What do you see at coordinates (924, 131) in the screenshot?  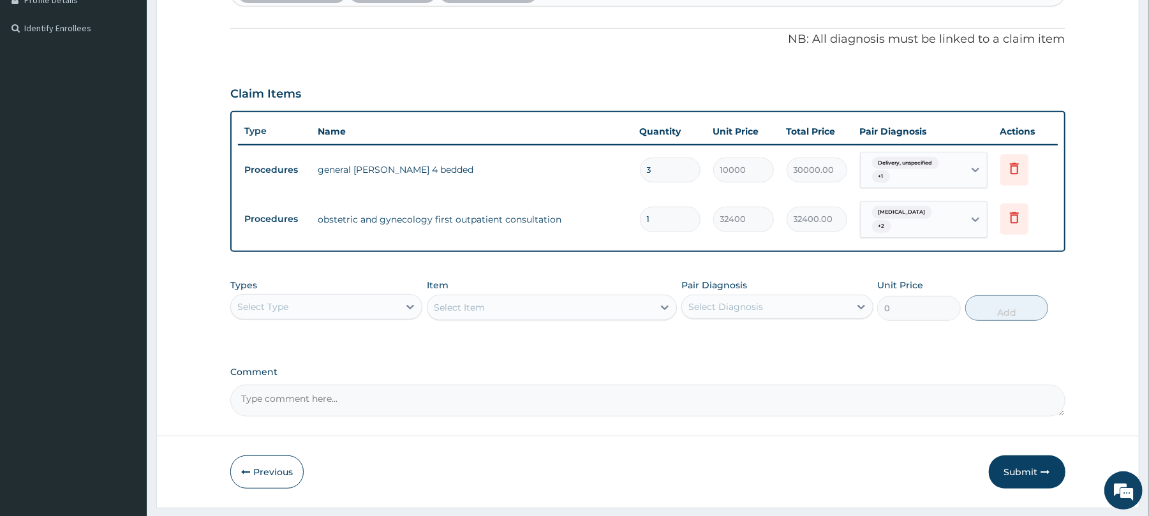 I see `th: Pair Diagnosis` at bounding box center [924, 131].